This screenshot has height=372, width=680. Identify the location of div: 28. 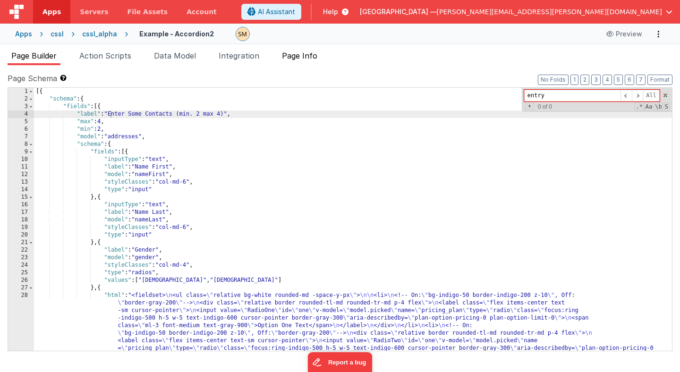
(21, 330).